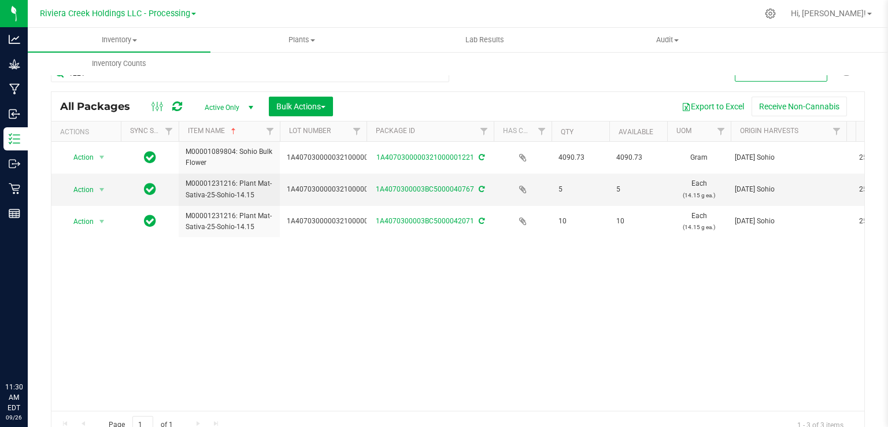 This screenshot has width=888, height=427. Describe the element at coordinates (567, 132) in the screenshot. I see `a: Qty` at that location.